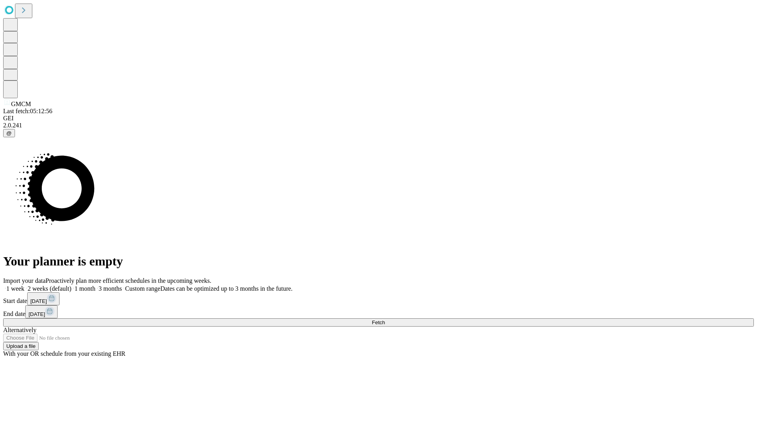 This screenshot has width=757, height=426. What do you see at coordinates (15, 288) in the screenshot?
I see `span: 1 week` at bounding box center [15, 288].